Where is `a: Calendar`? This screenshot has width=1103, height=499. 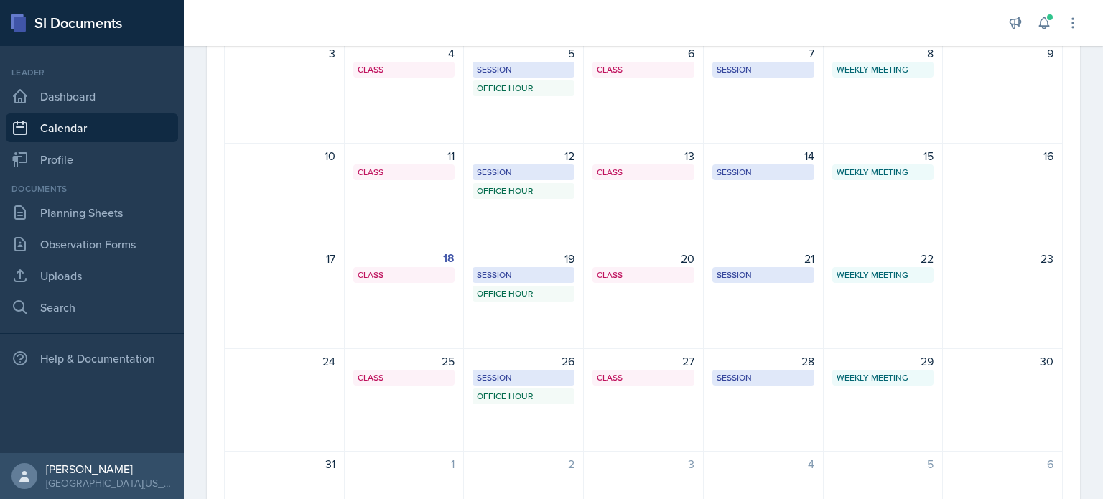 a: Calendar is located at coordinates (92, 128).